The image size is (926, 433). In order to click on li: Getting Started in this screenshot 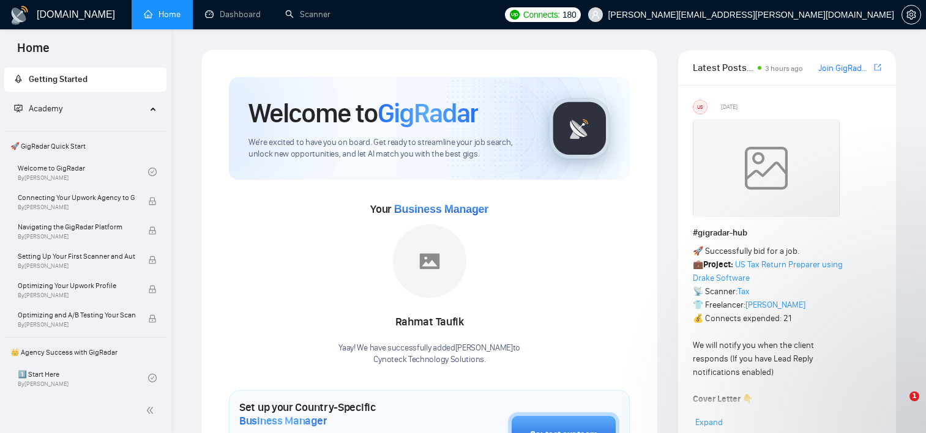, I will do `click(85, 80)`.